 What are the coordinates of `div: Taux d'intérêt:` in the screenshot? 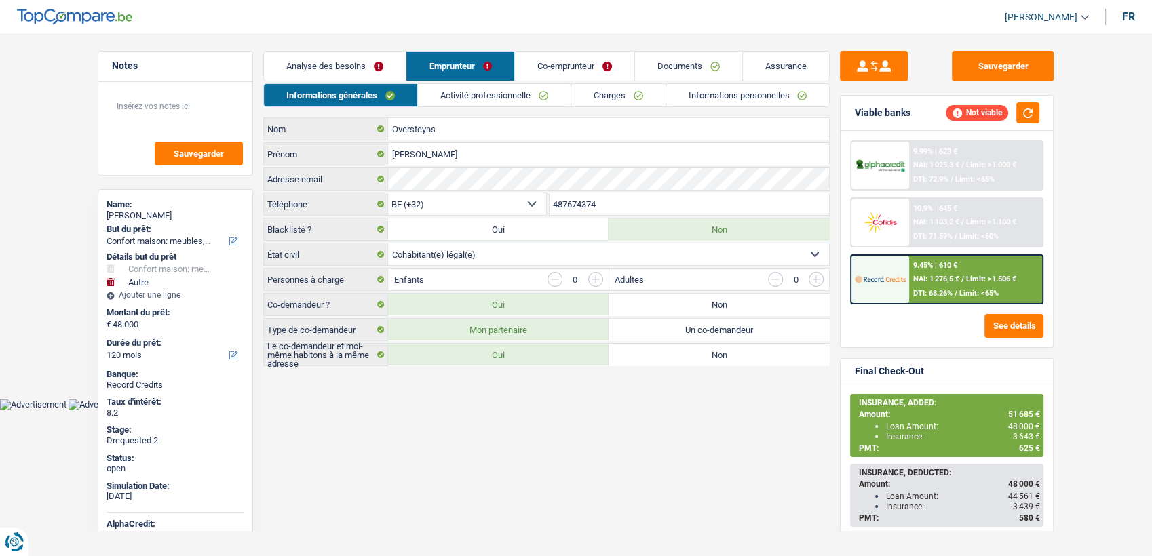 It's located at (175, 402).